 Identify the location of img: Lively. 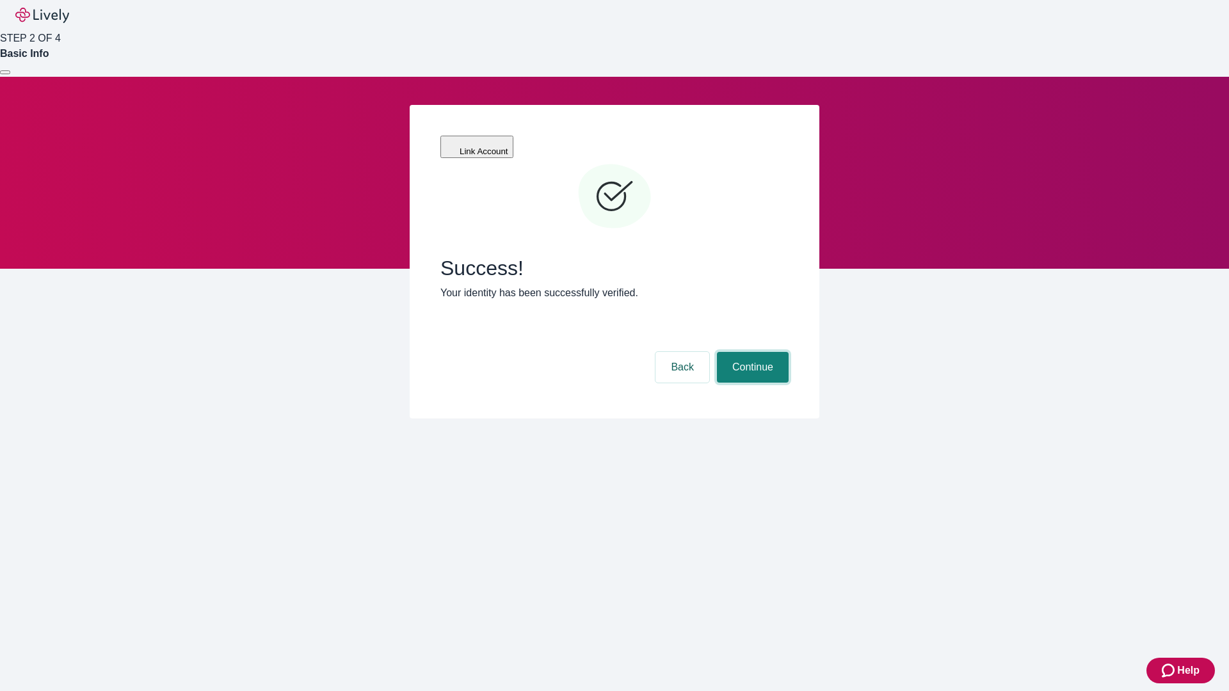
(42, 15).